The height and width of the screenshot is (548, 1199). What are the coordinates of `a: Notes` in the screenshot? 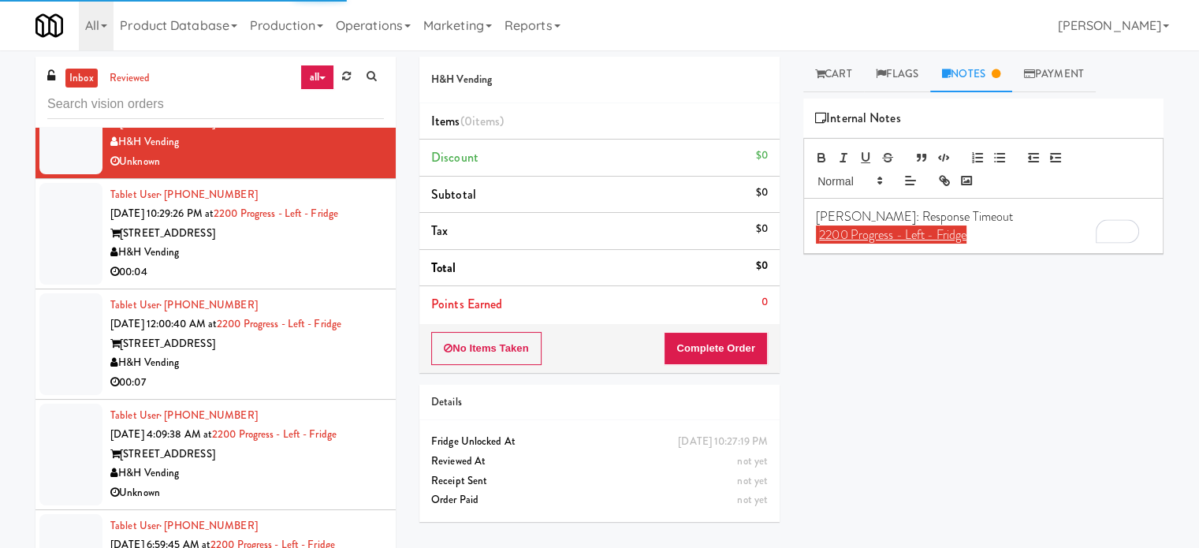 It's located at (972, 74).